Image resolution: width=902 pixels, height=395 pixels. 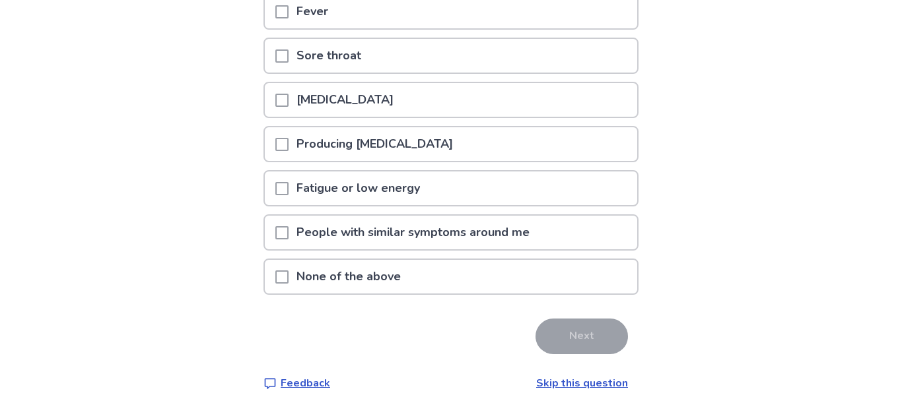 I want to click on p: People with similar symptoms around me, so click(x=412, y=232).